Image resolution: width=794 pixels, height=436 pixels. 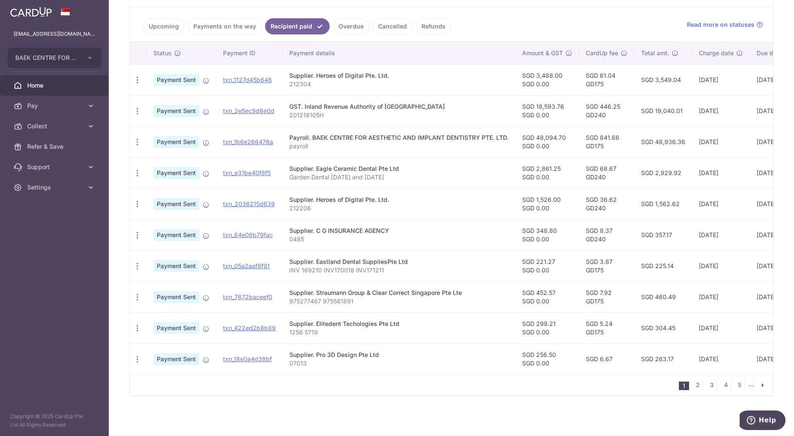 What do you see at coordinates (725, 385) in the screenshot?
I see `nav: pager` at bounding box center [725, 385].